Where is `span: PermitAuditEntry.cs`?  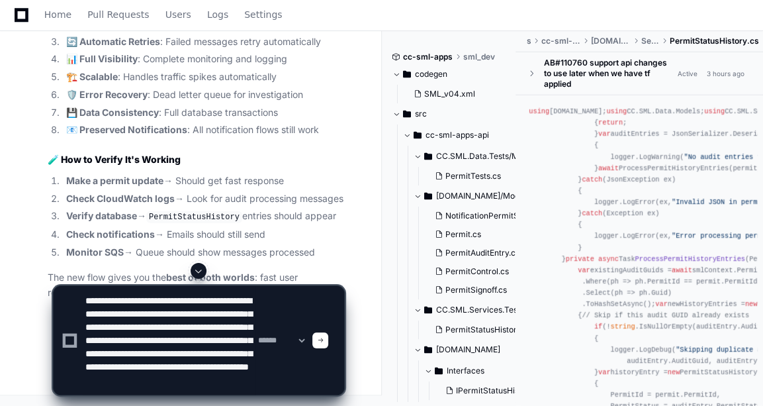 span: PermitAuditEntry.cs is located at coordinates (482, 253).